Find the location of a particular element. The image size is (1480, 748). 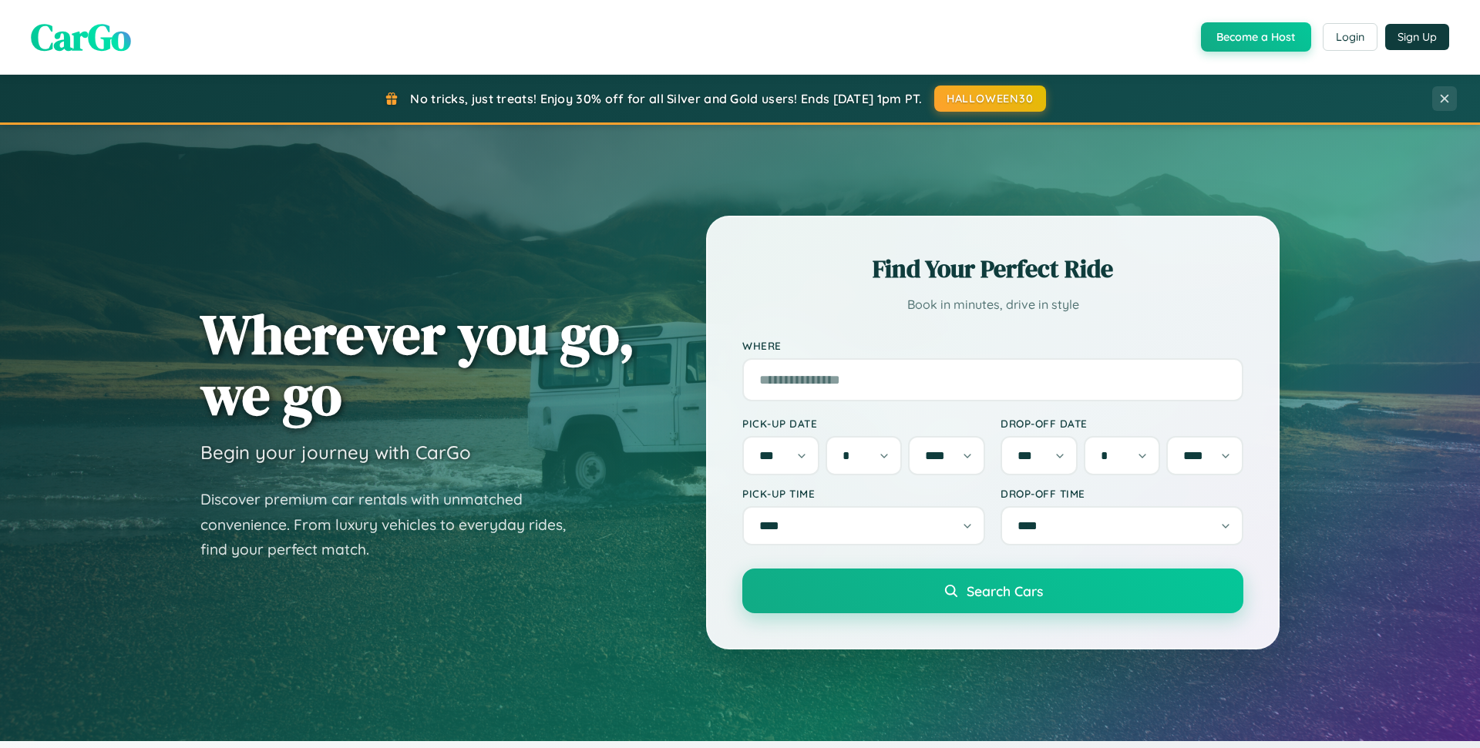

label: Pick-up Time is located at coordinates (863, 493).